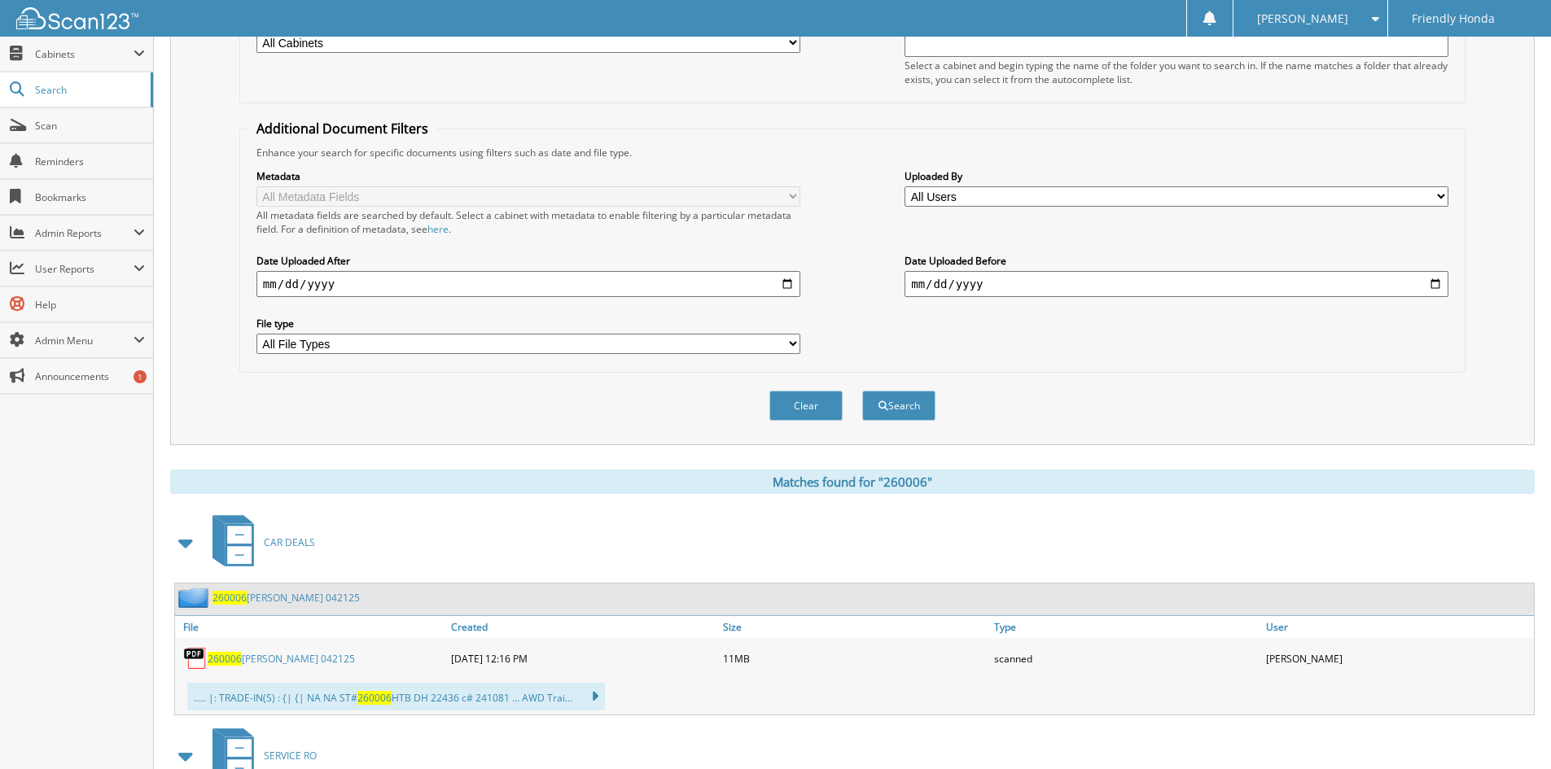  I want to click on span: Admin Reports, so click(84, 233).